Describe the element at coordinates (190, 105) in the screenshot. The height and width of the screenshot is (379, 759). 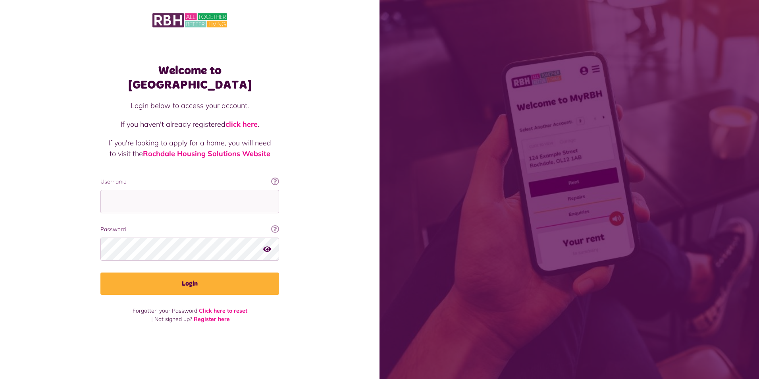
I see `p: Login below to access your account.` at that location.